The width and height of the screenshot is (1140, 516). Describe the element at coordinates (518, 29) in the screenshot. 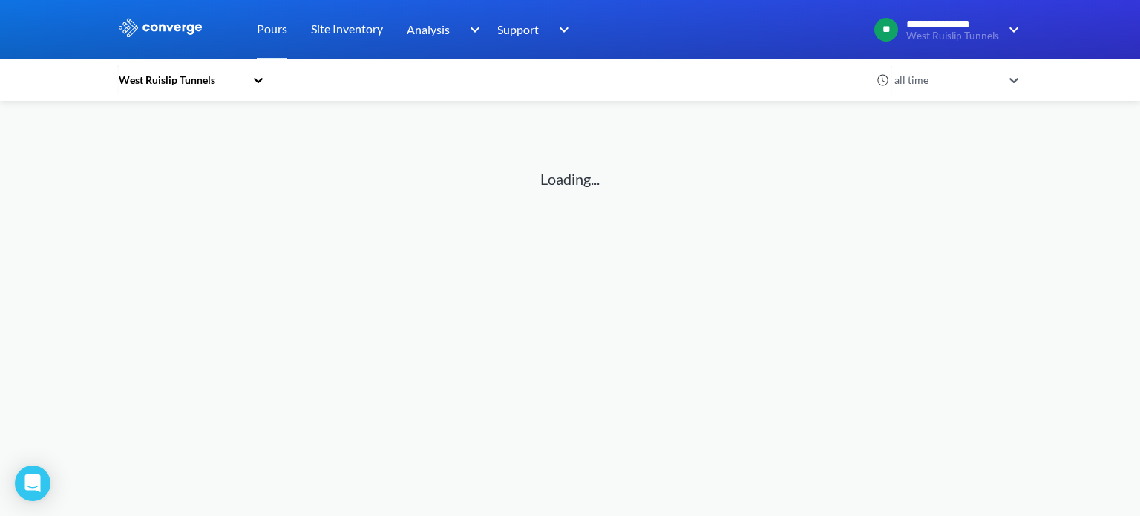

I see `span: Support` at that location.